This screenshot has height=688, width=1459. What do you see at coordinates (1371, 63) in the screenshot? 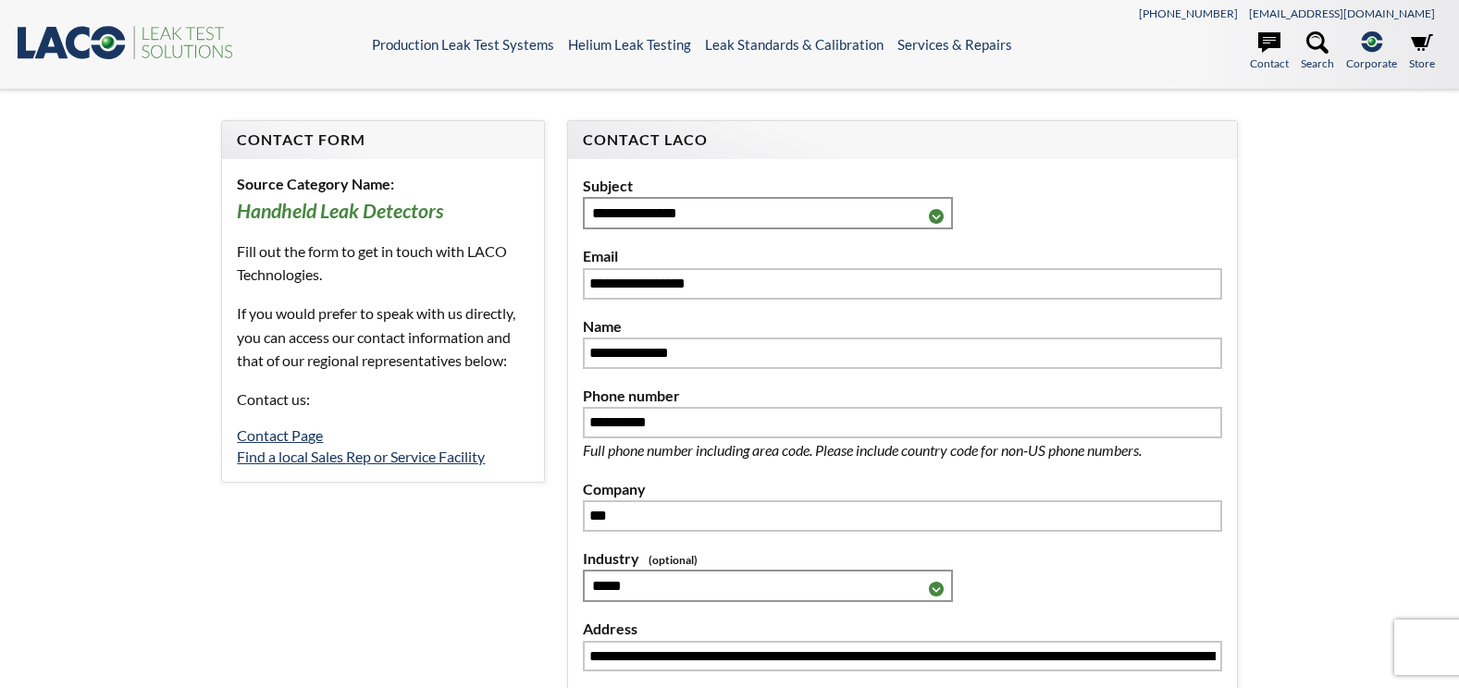
I see `span: Corporate` at bounding box center [1371, 63].